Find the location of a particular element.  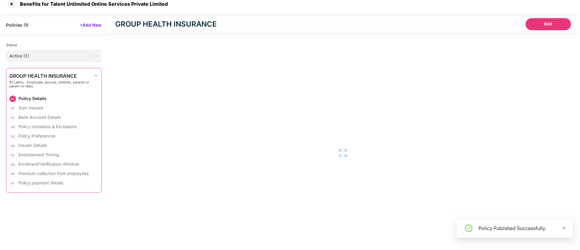

div: Policy Details is located at coordinates (32, 98).